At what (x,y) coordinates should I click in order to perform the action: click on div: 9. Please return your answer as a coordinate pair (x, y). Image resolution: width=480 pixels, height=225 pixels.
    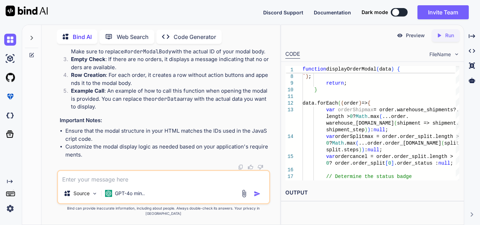
    Looking at the image, I should click on (289, 83).